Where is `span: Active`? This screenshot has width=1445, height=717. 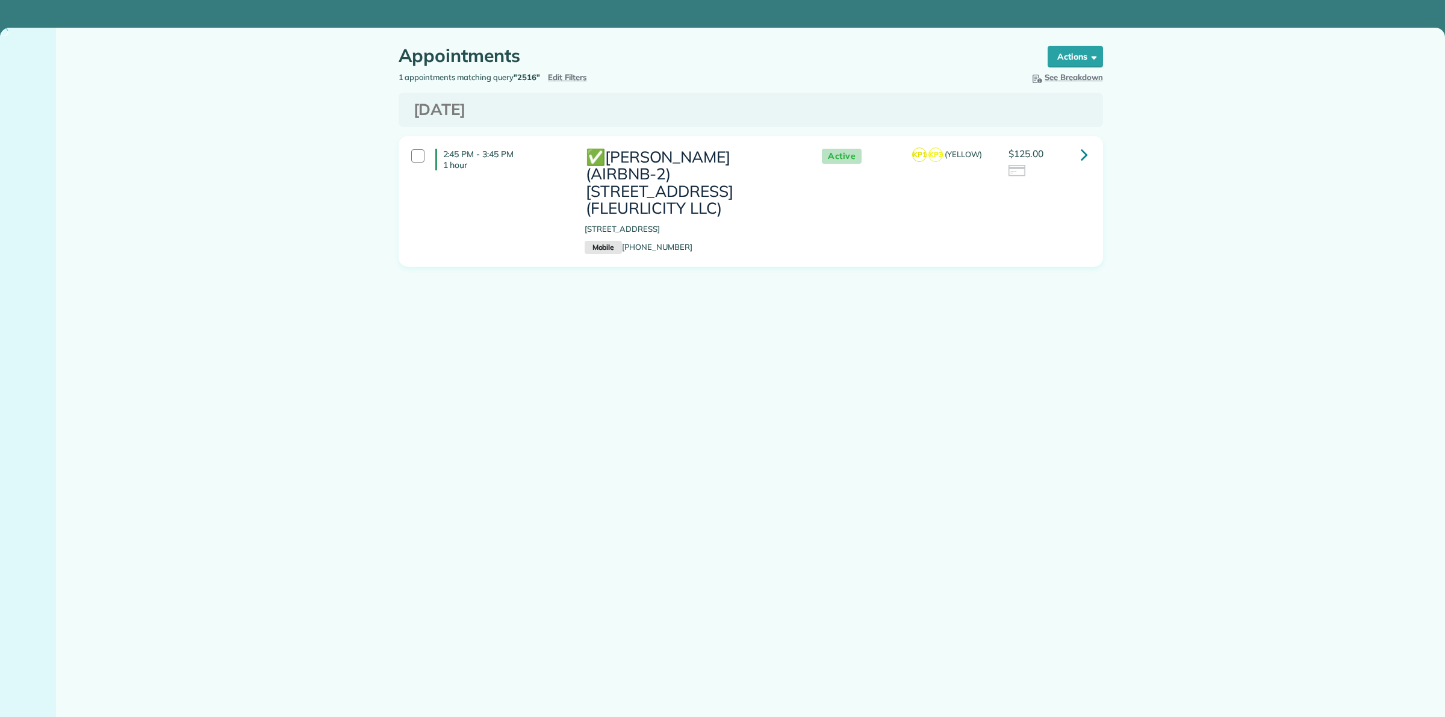 span: Active is located at coordinates (842, 156).